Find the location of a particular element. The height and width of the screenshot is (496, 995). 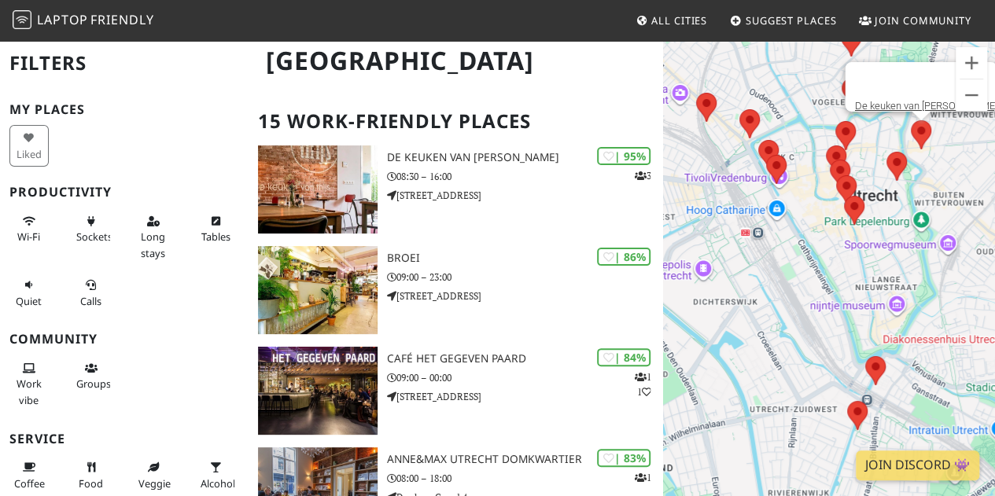

button: Wi-Fi is located at coordinates (29, 229).